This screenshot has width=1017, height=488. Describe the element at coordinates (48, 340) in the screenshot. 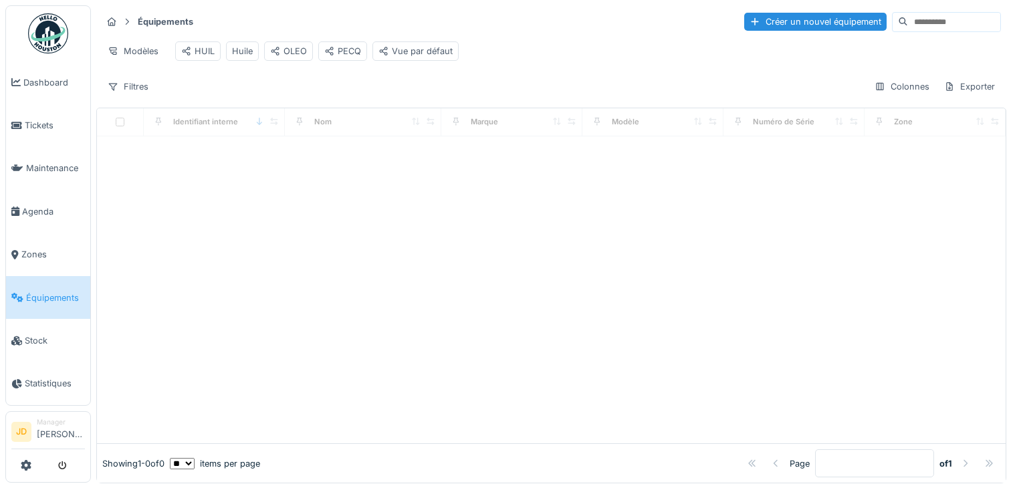

I see `a: Stock` at that location.